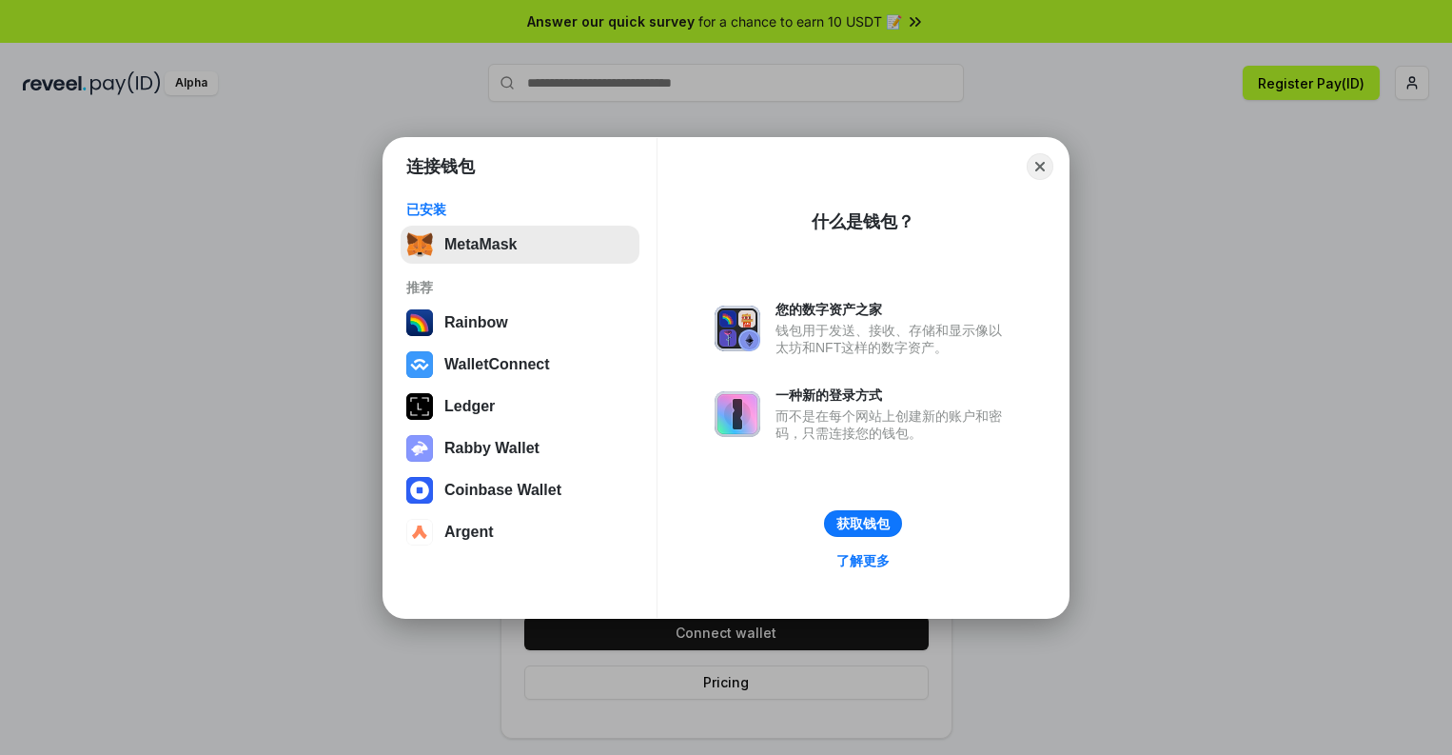 The image size is (1452, 755). What do you see at coordinates (863, 523) in the screenshot?
I see `div: 获取钱包` at bounding box center [863, 523].